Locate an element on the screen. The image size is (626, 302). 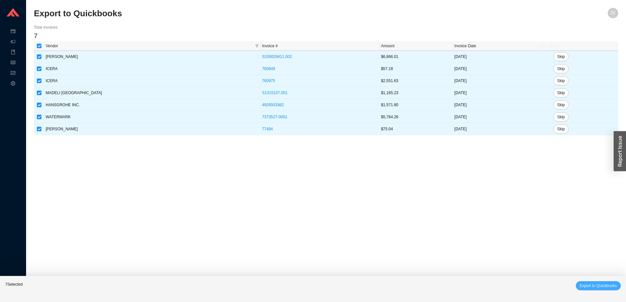
td: $57.18 is located at coordinates (416, 69).